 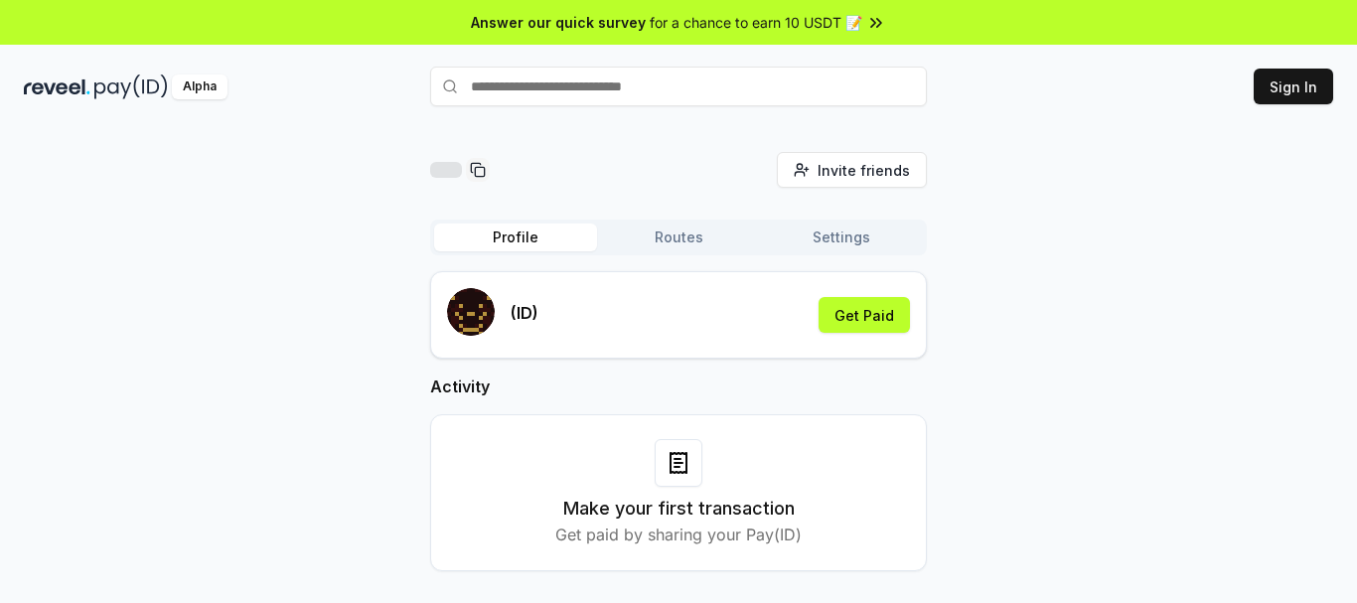 I want to click on div: Alpha, so click(x=200, y=86).